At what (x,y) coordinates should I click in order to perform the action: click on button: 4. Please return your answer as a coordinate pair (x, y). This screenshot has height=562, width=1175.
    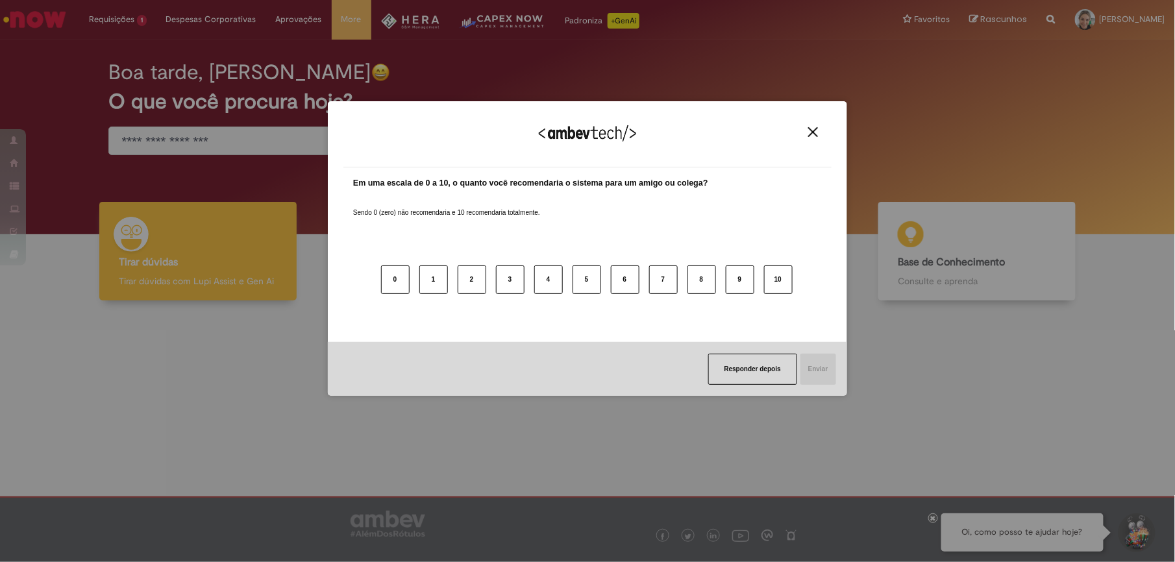
    Looking at the image, I should click on (549, 280).